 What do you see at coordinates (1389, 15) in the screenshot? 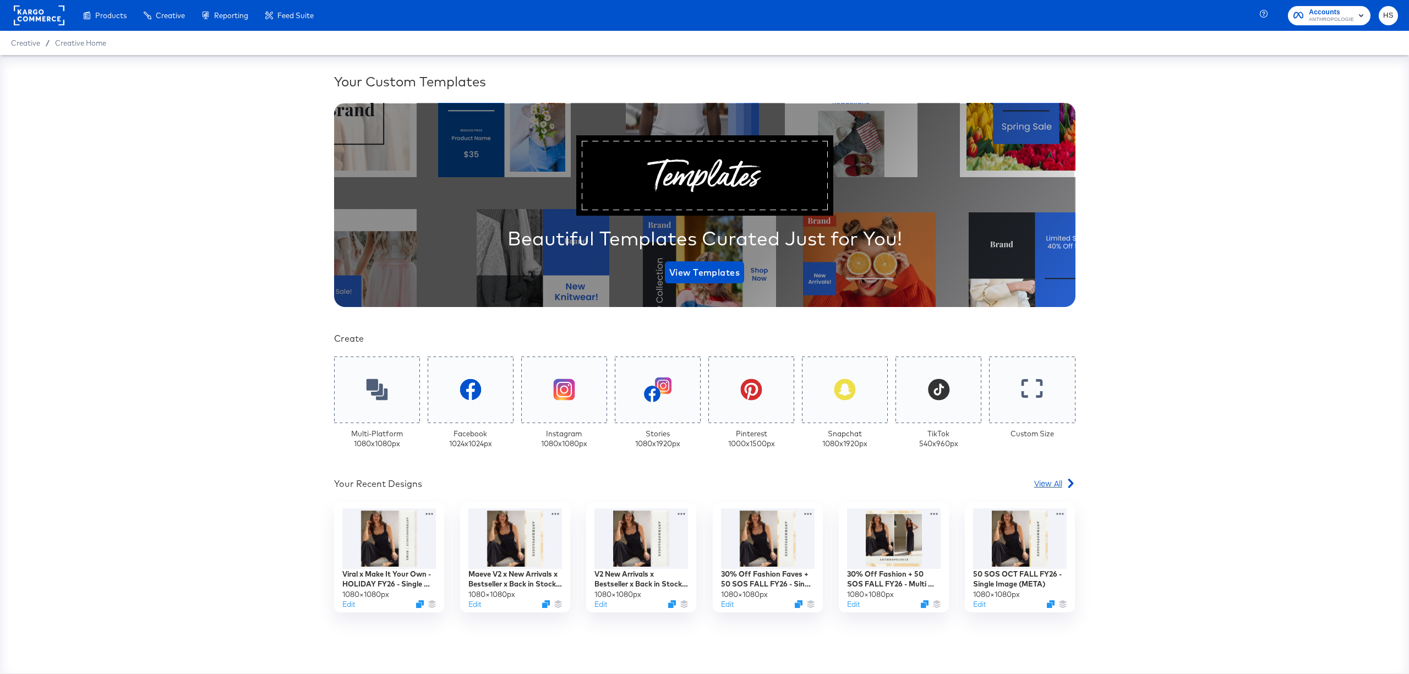
I see `button: HS` at bounding box center [1389, 15].